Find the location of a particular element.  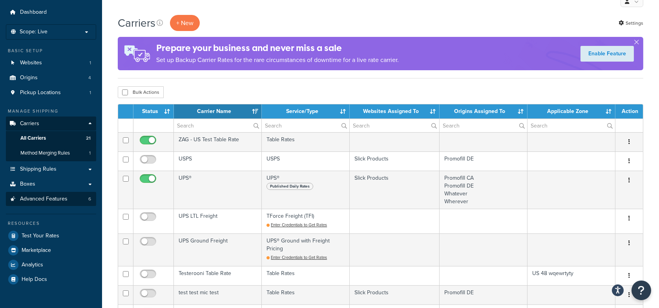

span: Carriers is located at coordinates (29, 124).